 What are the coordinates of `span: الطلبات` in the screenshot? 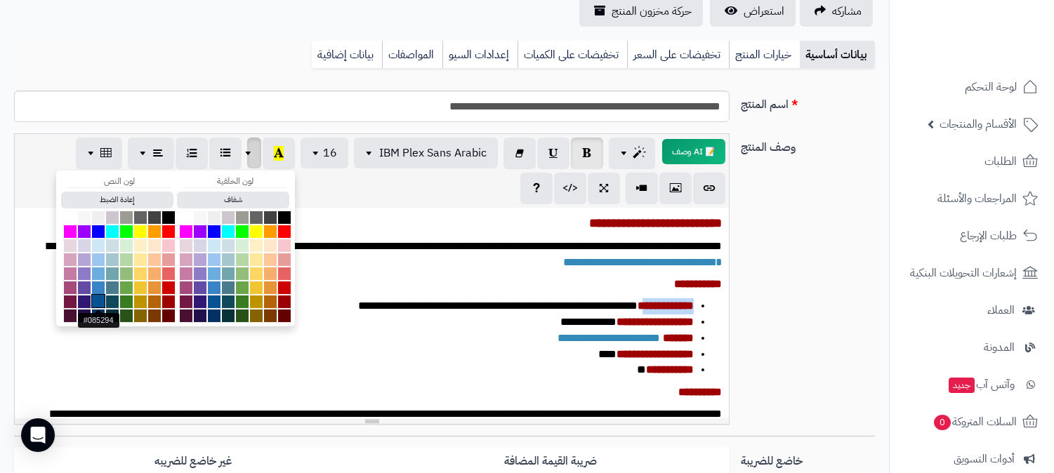 It's located at (1000, 161).